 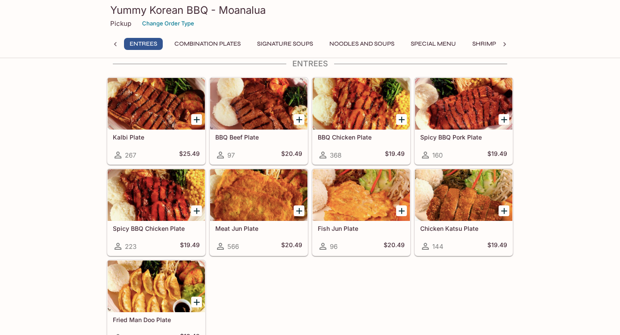 I want to click on p: Pickup, so click(x=120, y=23).